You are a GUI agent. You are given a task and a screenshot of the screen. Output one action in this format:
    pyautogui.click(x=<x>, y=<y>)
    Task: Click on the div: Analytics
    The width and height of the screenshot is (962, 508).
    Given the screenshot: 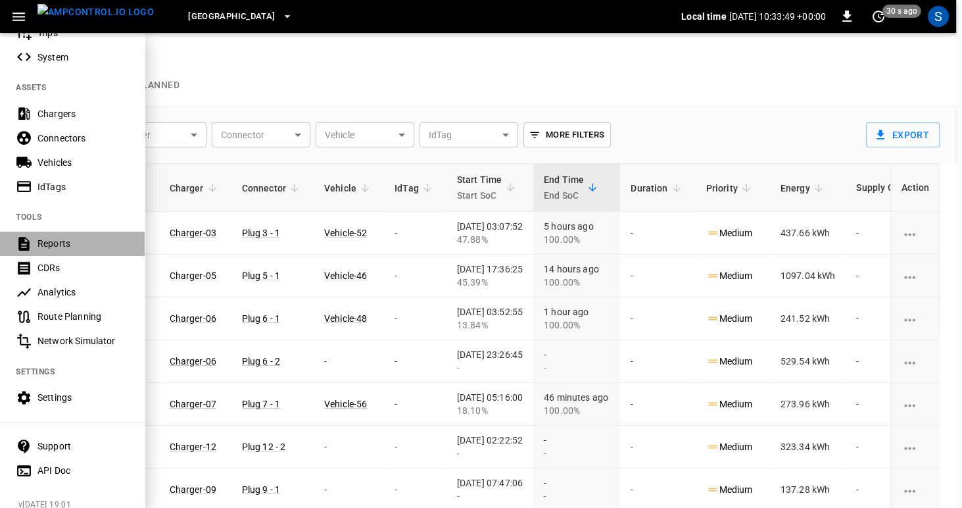 What is the action you would take?
    pyautogui.click(x=83, y=292)
    